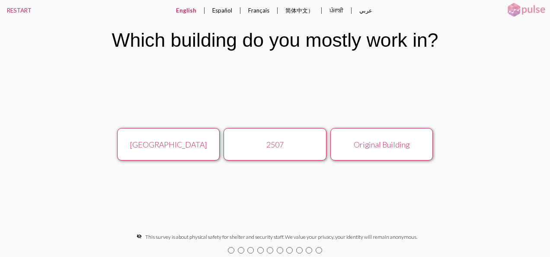 This screenshot has width=550, height=257. Describe the element at coordinates (139, 236) in the screenshot. I see `mat-icon: visibility_off` at that location.